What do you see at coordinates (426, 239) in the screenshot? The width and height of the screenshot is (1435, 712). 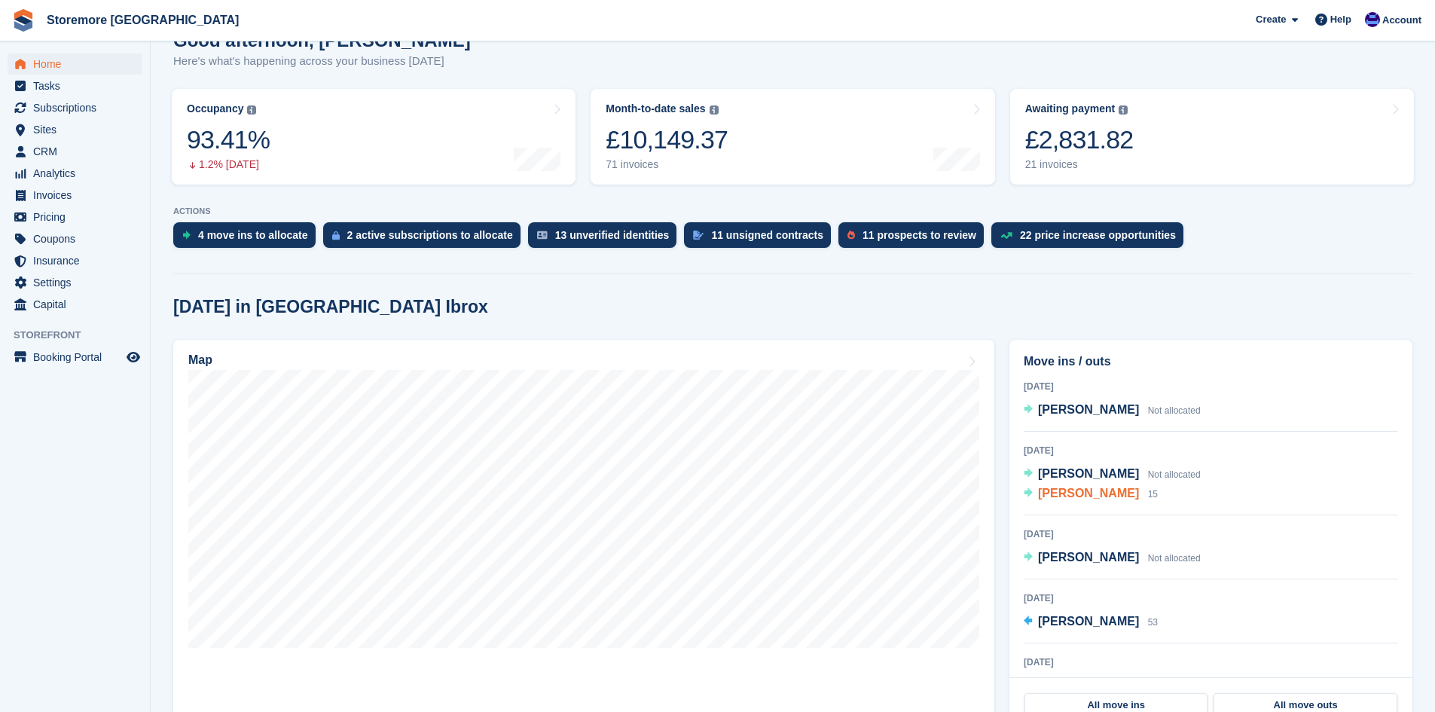 I see `a: 2 active subscriptions to allocate` at bounding box center [426, 239].